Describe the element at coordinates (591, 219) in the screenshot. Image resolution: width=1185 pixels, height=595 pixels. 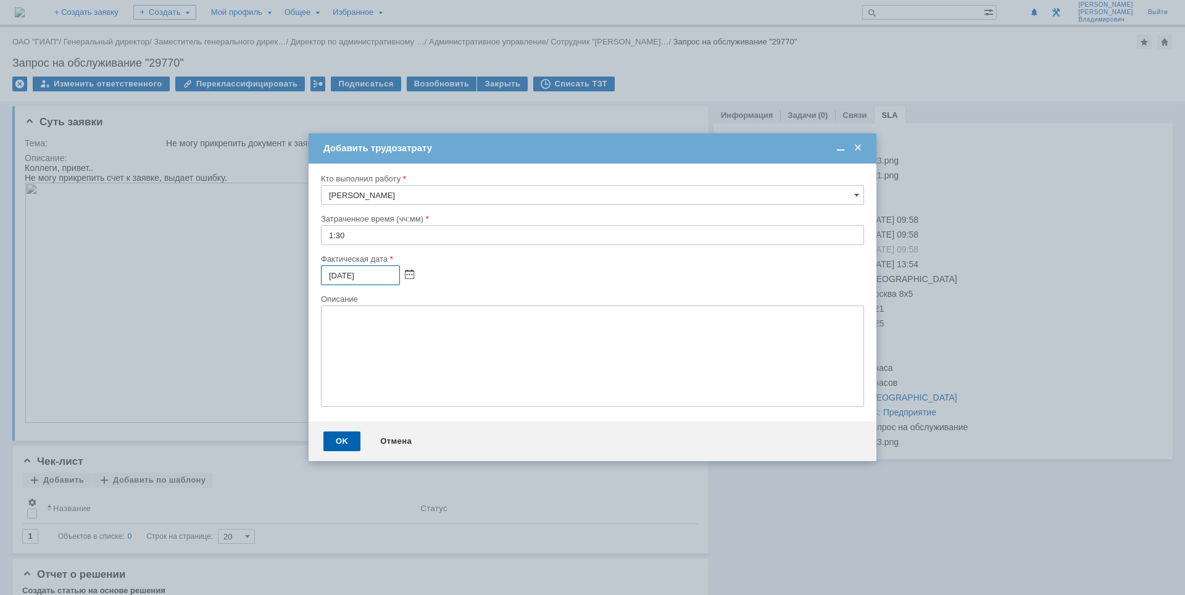
I see `div: Затраченное время (чч:мм)` at that location.